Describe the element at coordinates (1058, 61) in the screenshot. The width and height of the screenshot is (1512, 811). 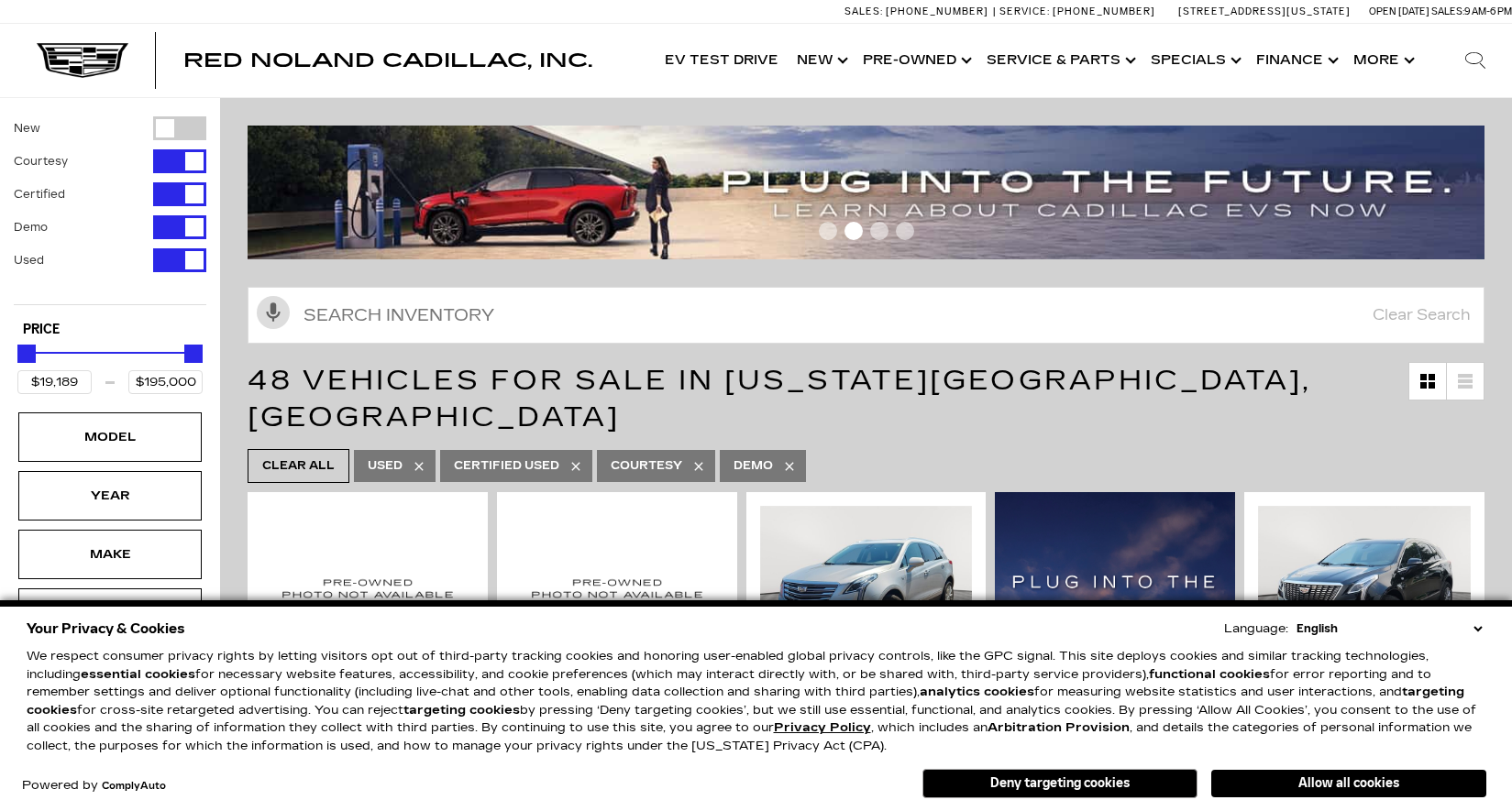
I see `a: Service & Parts` at that location.